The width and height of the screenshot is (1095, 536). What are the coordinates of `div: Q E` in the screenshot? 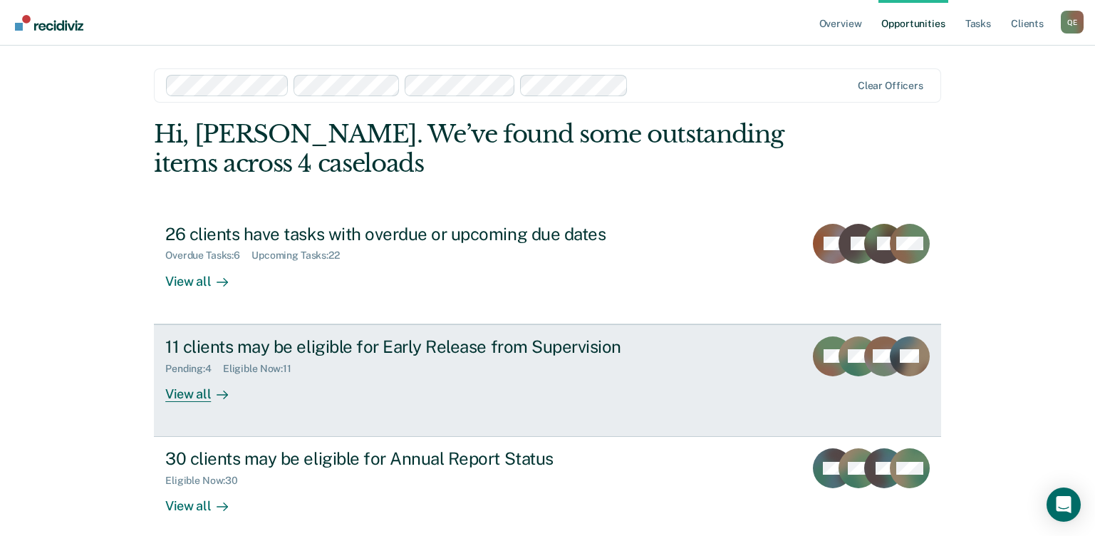 It's located at (1073, 22).